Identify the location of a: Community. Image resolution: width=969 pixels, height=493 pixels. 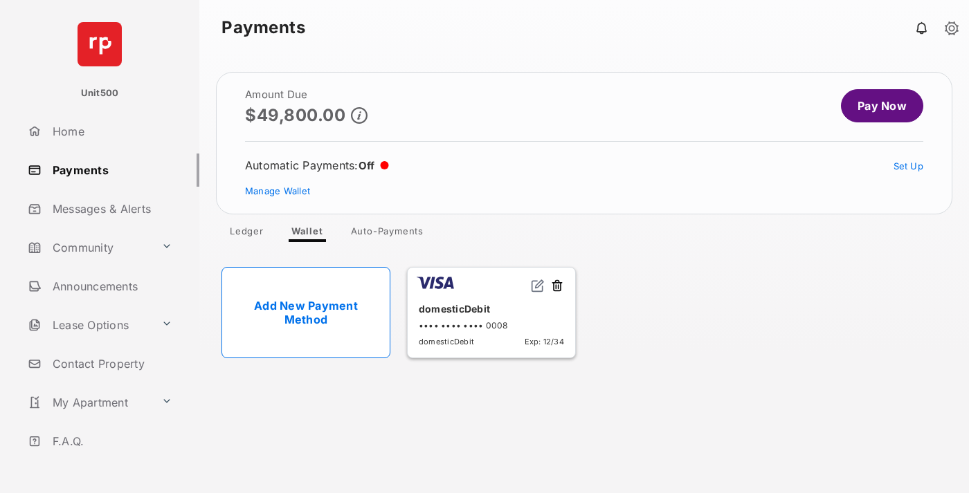
(89, 248).